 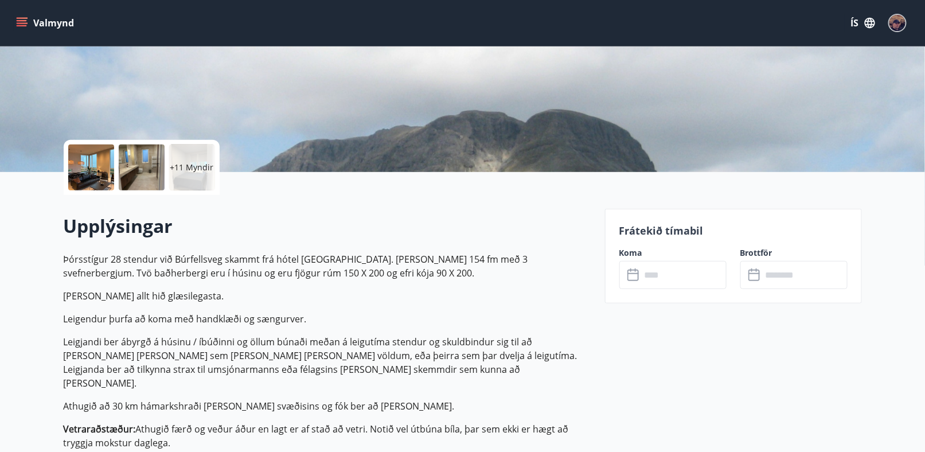 What do you see at coordinates (100, 429) in the screenshot?
I see `strong: Vetraraðstæður:` at bounding box center [100, 429].